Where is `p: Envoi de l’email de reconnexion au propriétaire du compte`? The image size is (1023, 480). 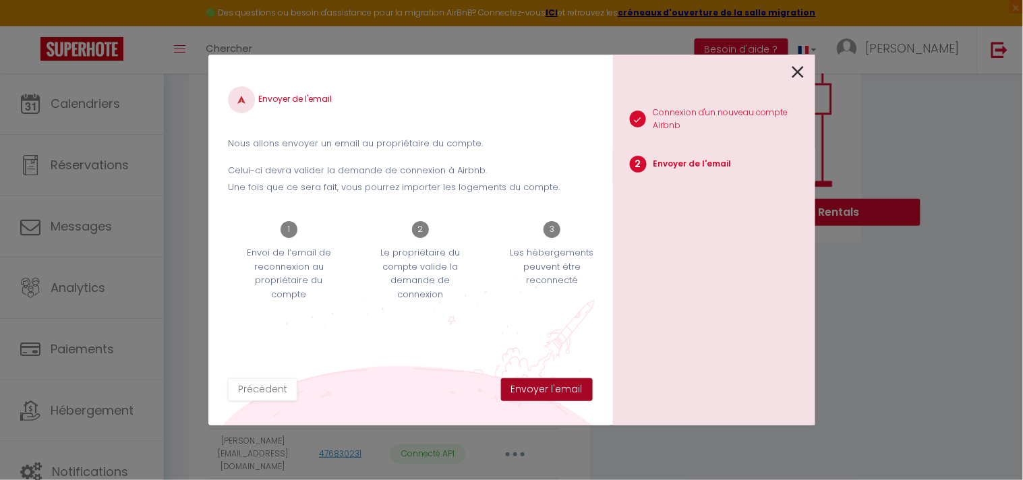 p: Envoi de l’email de reconnexion au propriétaire du compte is located at coordinates (289, 274).